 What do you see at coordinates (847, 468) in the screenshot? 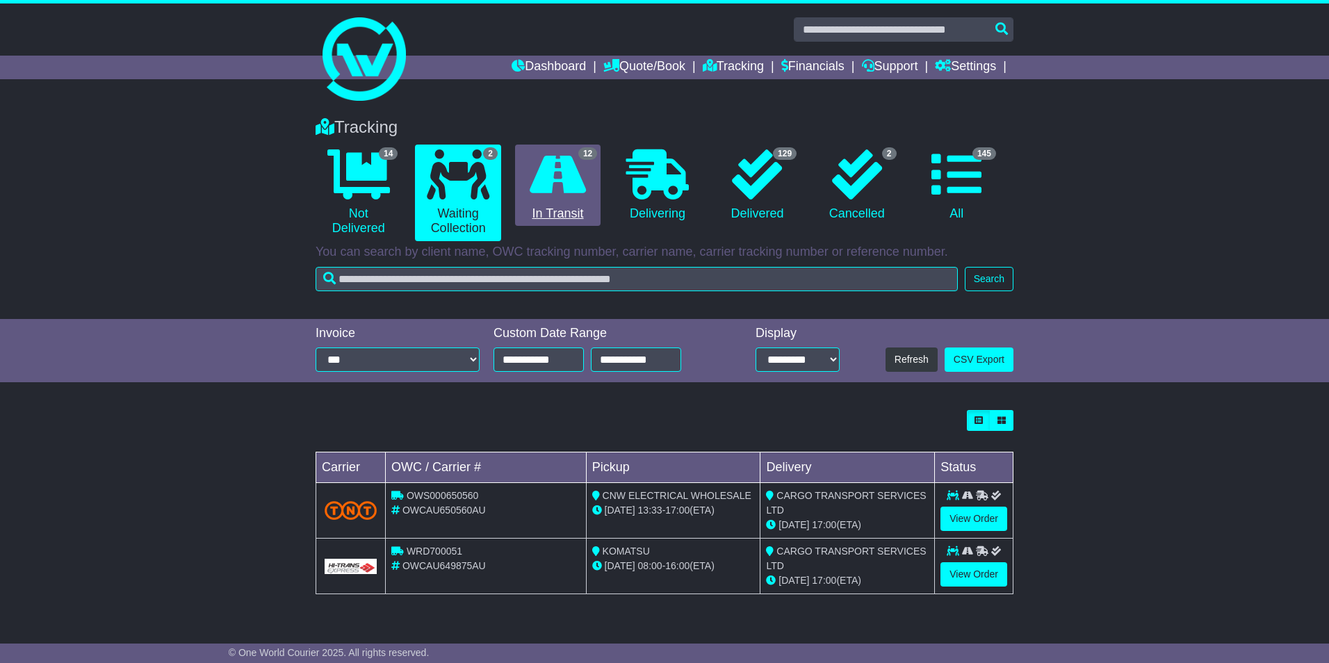
I see `td: Delivery` at bounding box center [847, 468].